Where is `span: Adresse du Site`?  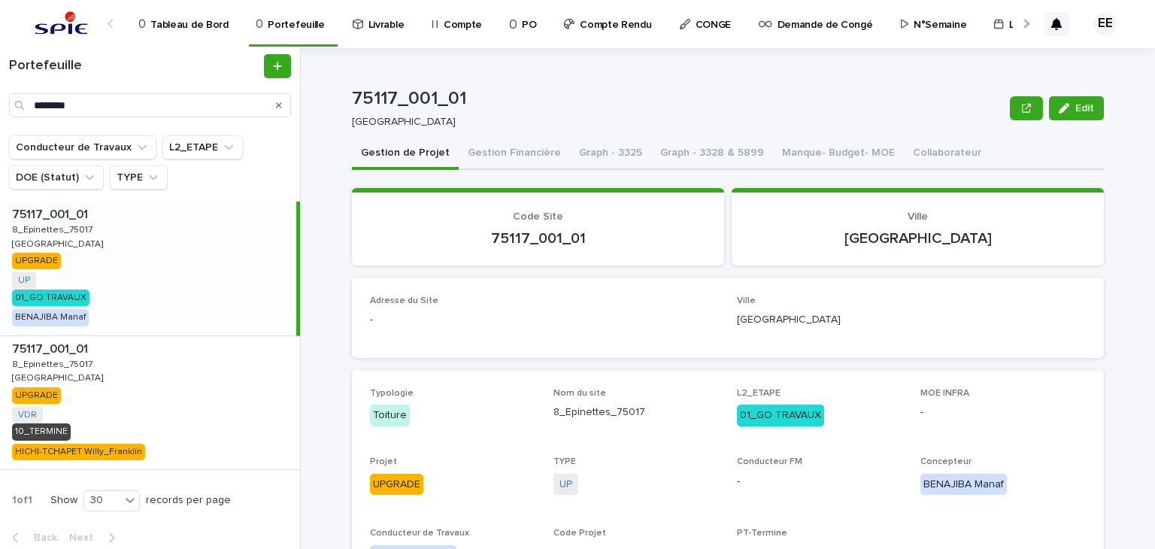 span: Adresse du Site is located at coordinates (404, 301).